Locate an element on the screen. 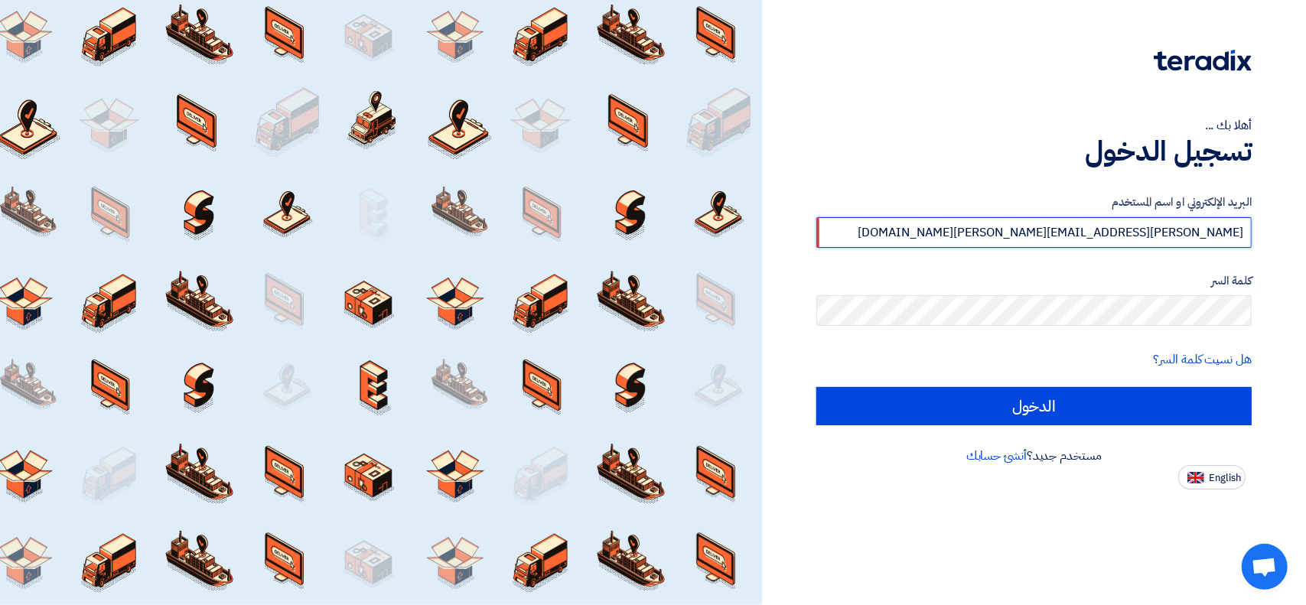 The height and width of the screenshot is (605, 1306). button: English is located at coordinates (1212, 478).